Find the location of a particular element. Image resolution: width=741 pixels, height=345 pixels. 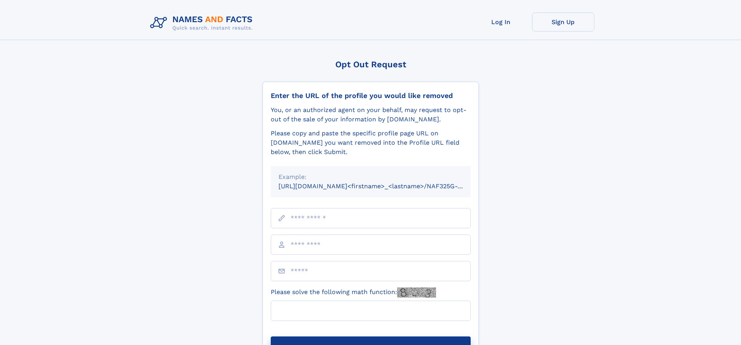

a: Sign Up is located at coordinates (563, 22).